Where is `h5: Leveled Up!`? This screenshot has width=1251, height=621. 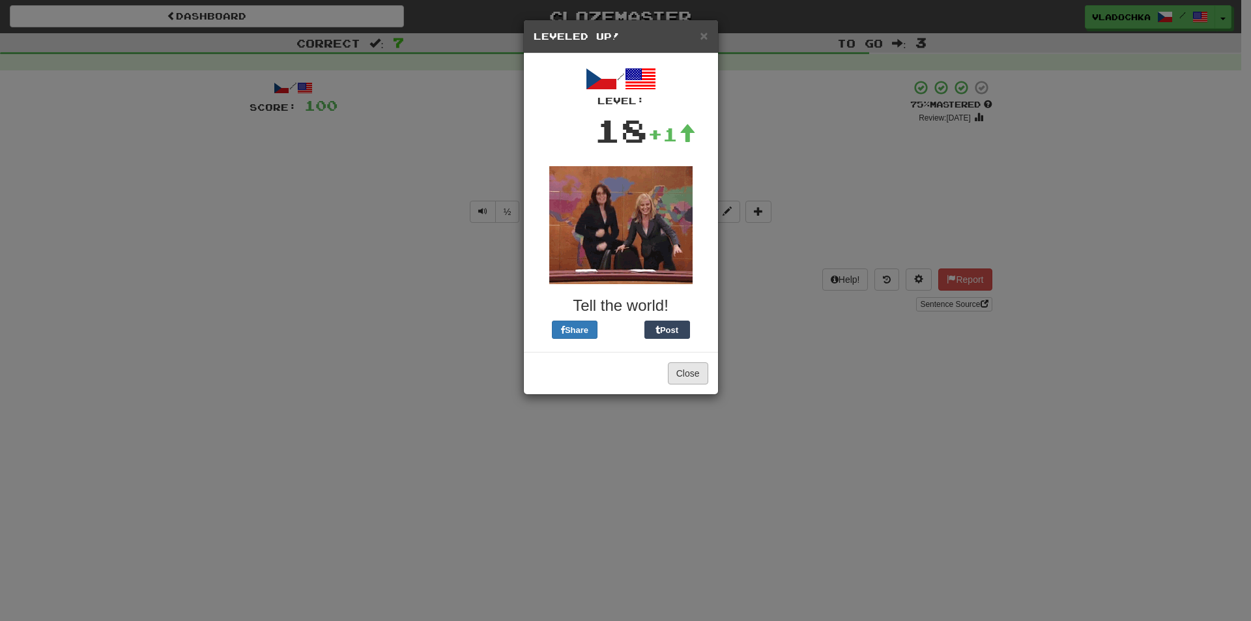
h5: Leveled Up! is located at coordinates (621, 36).